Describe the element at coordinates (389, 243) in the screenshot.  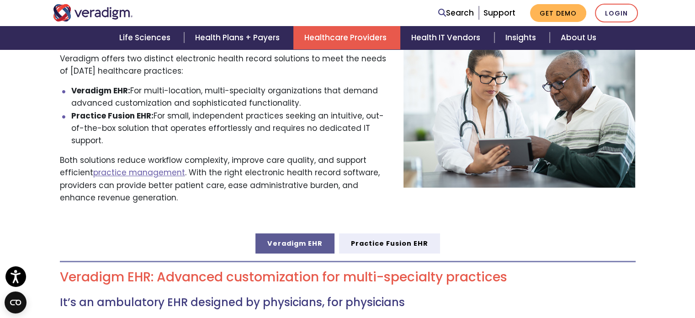
I see `a: Practice Fusion EHR` at that location.